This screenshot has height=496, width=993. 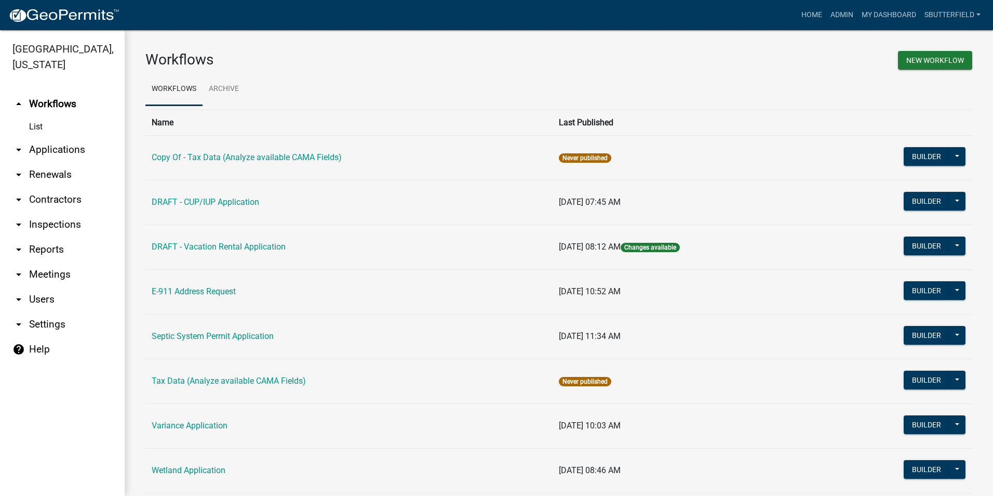 I want to click on span: Changes available, so click(x=650, y=247).